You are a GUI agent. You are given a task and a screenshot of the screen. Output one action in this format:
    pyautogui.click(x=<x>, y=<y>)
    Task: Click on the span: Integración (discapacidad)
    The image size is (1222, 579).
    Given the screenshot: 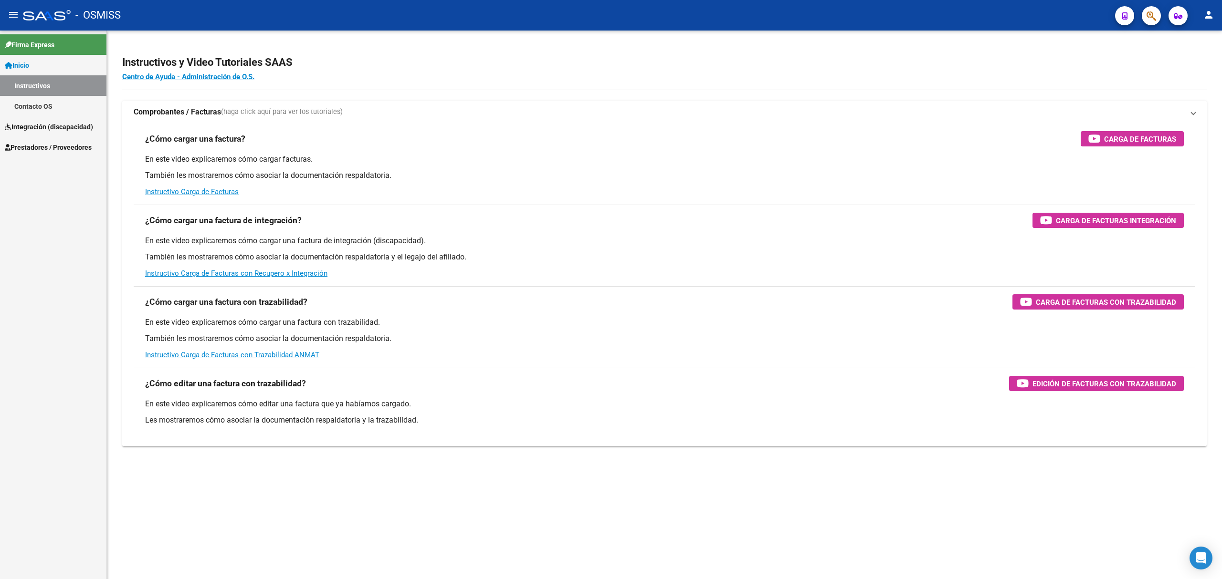 What is the action you would take?
    pyautogui.click(x=49, y=127)
    